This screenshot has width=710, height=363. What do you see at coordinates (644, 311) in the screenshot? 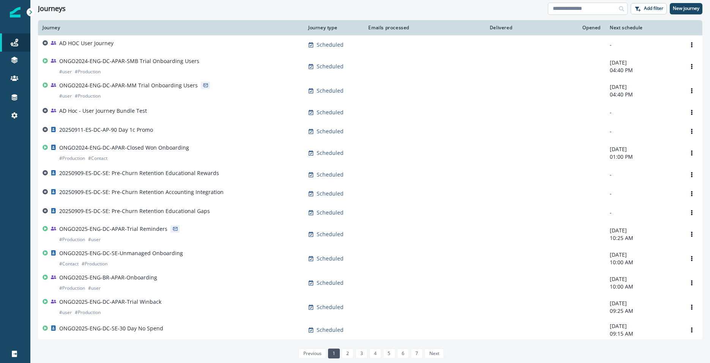
I see `p: 09:25 AM` at bounding box center [644, 311].